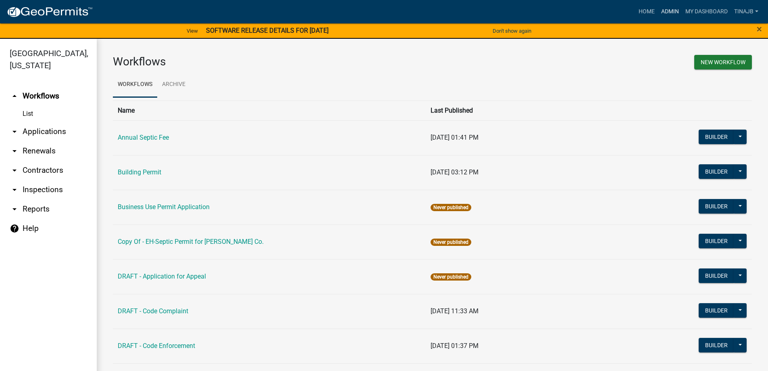 The image size is (768, 371). I want to click on a: My Dashboard, so click(706, 12).